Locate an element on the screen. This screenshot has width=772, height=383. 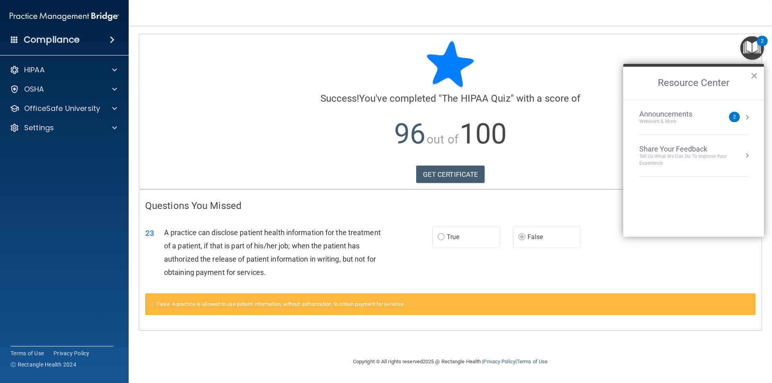
div: Webinars & More is located at coordinates (674, 121).